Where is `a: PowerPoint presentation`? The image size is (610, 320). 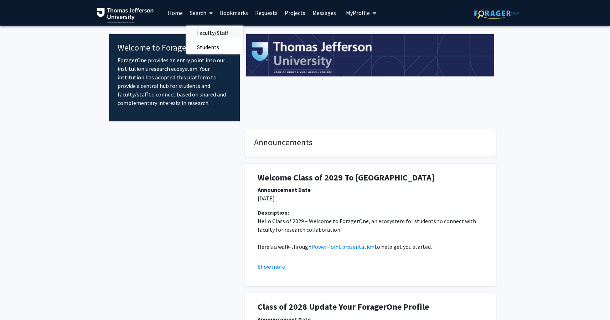
a: PowerPoint presentation is located at coordinates (343, 247).